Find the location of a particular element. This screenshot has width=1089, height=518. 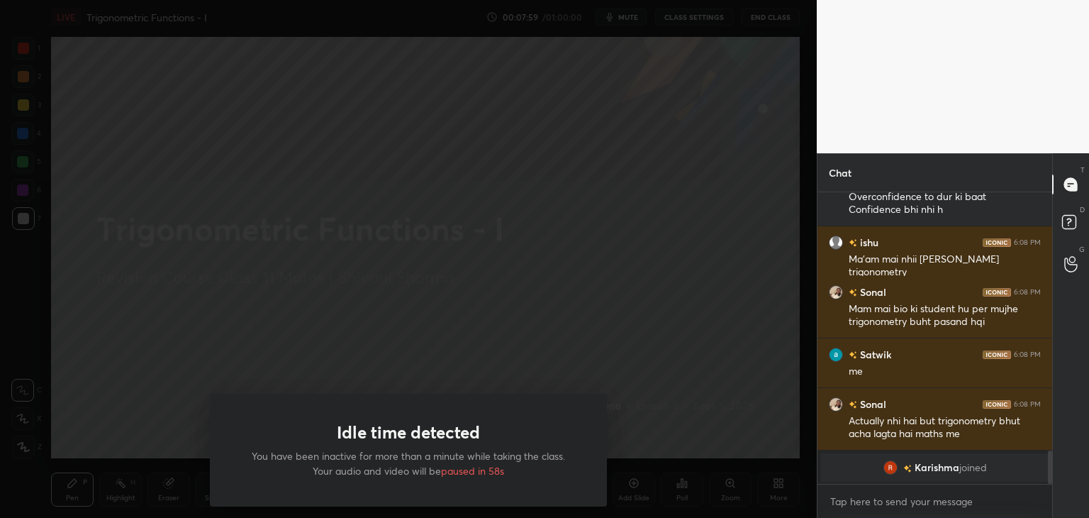

p: G is located at coordinates (1082, 249).